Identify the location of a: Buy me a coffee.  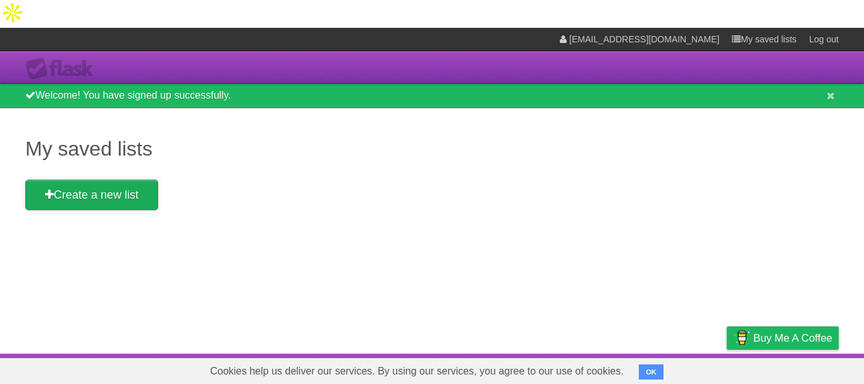
(782, 338).